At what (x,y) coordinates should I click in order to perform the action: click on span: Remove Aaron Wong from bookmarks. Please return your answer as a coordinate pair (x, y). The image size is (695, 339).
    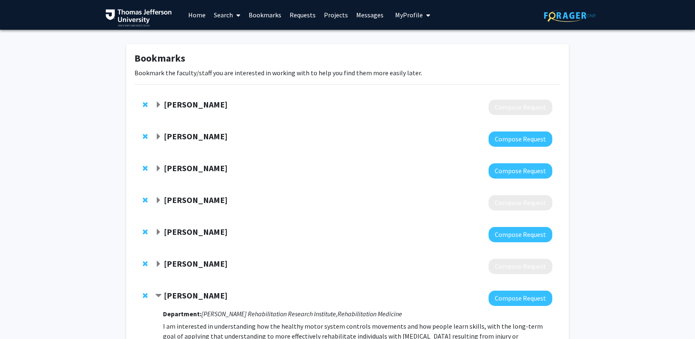
    Looking at the image, I should click on (145, 296).